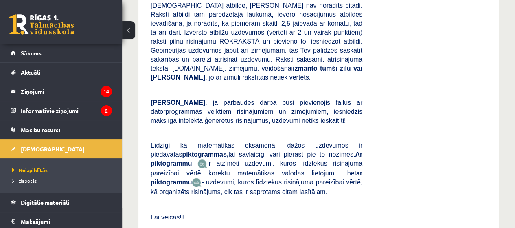  I want to click on span: Izlabotās, so click(24, 180).